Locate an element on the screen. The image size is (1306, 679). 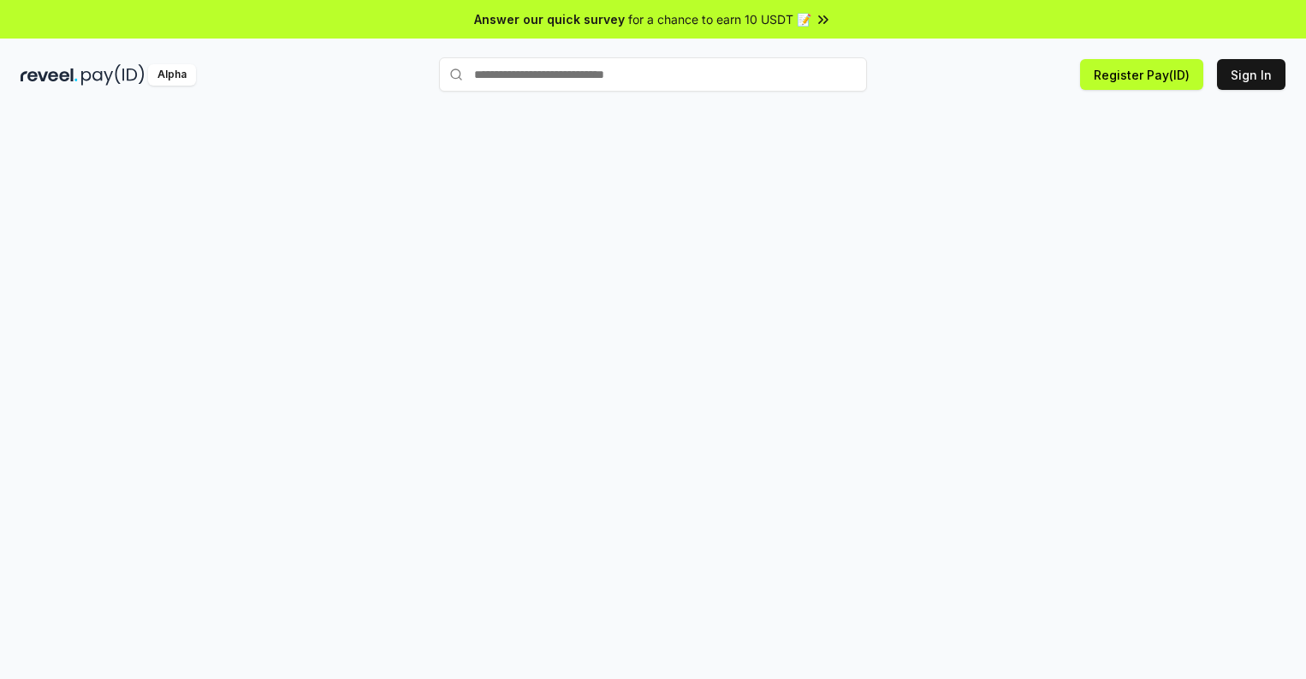
span: Answer our quick survey is located at coordinates (550, 19).